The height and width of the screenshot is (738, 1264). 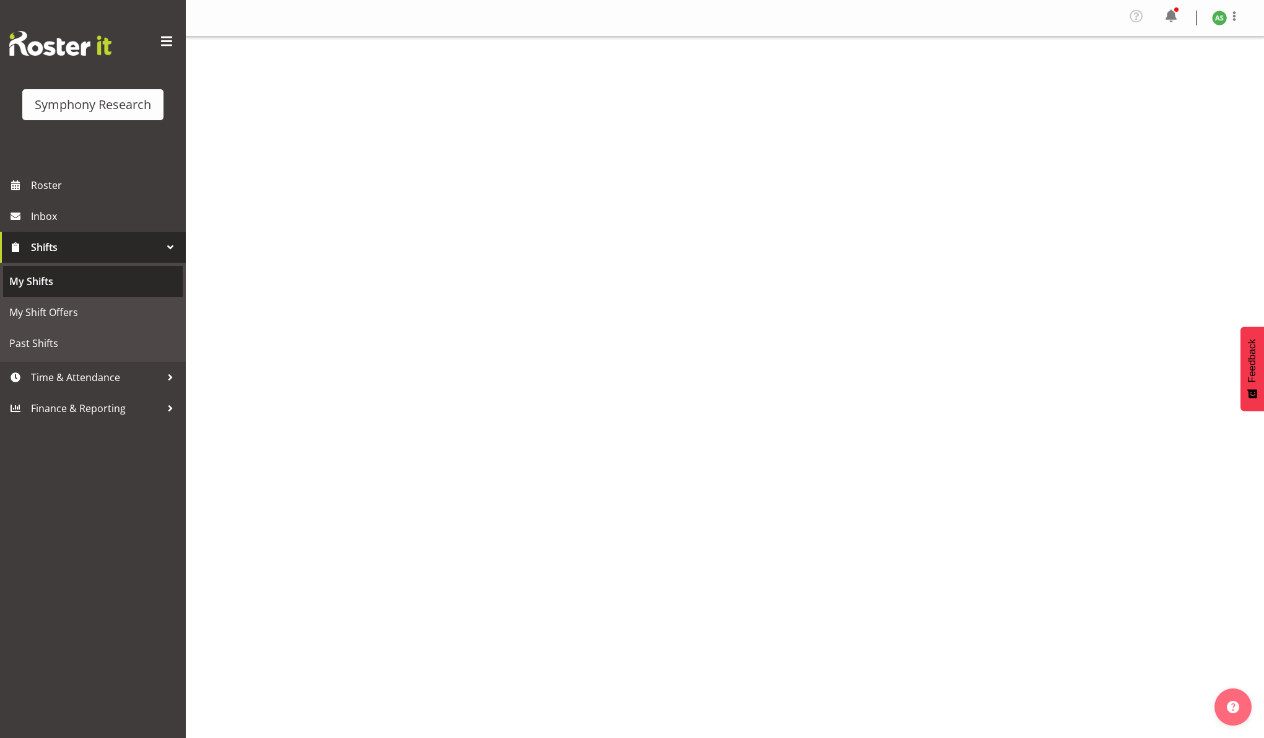 I want to click on span: Roster, so click(x=105, y=185).